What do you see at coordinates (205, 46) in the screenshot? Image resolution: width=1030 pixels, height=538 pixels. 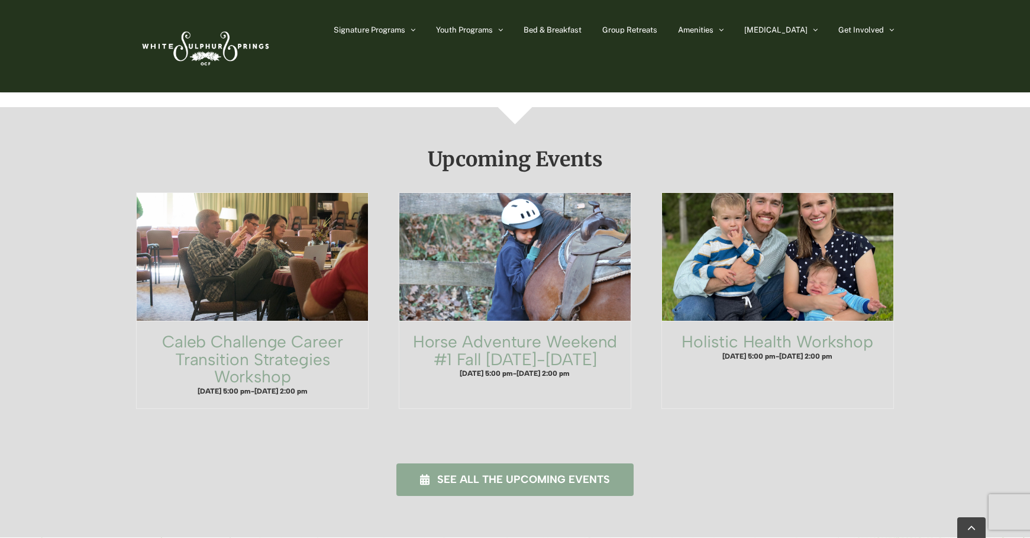 I see `img: White Sulphur Springs Logo` at bounding box center [205, 46].